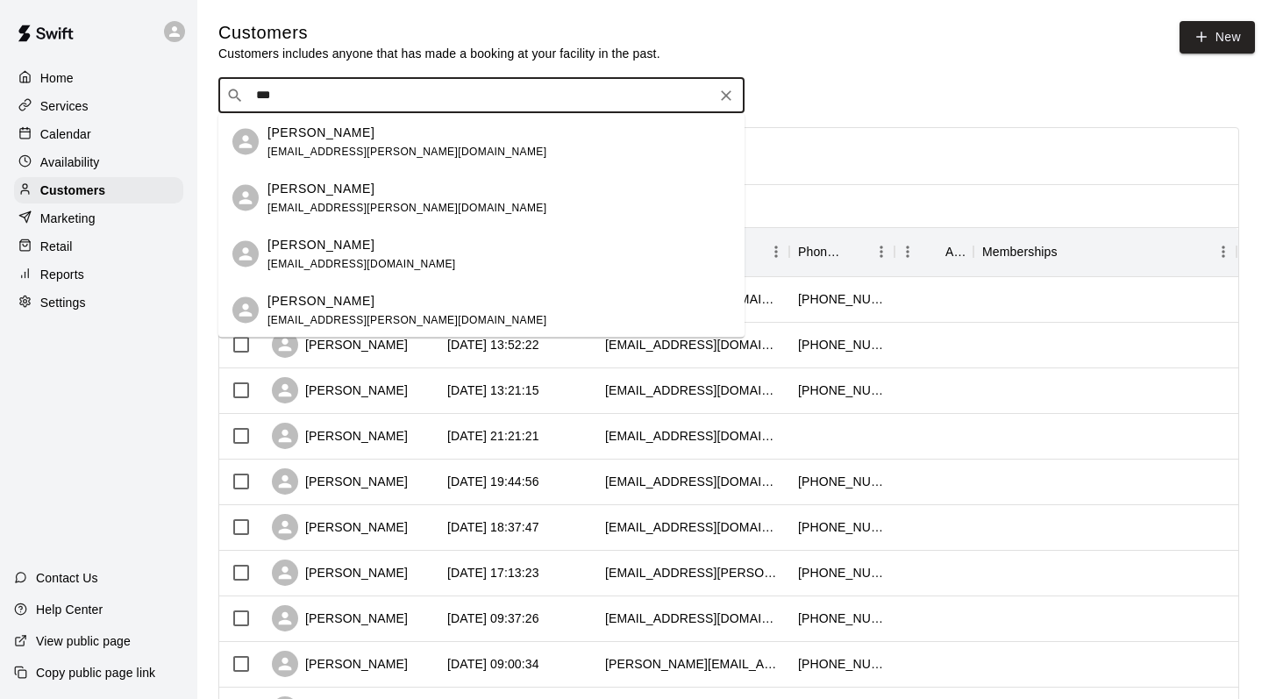  Describe the element at coordinates (98, 190) in the screenshot. I see `a: Customers` at that location.